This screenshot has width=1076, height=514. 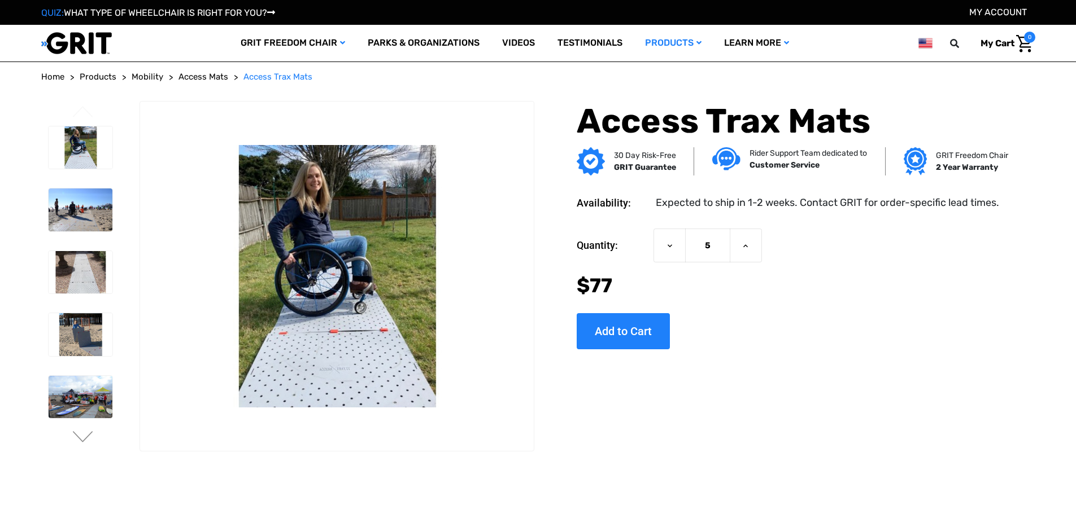 I want to click on a: Cart with 0 items, so click(x=1003, y=43).